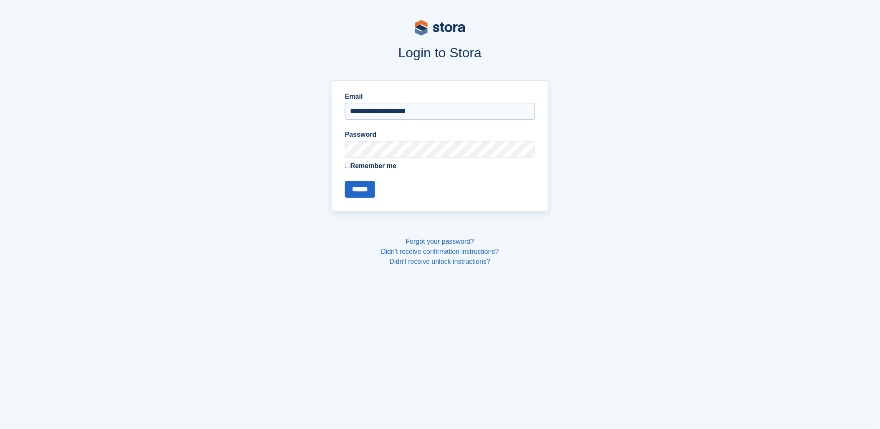 The width and height of the screenshot is (880, 429). Describe the element at coordinates (440, 135) in the screenshot. I see `label: Password` at that location.